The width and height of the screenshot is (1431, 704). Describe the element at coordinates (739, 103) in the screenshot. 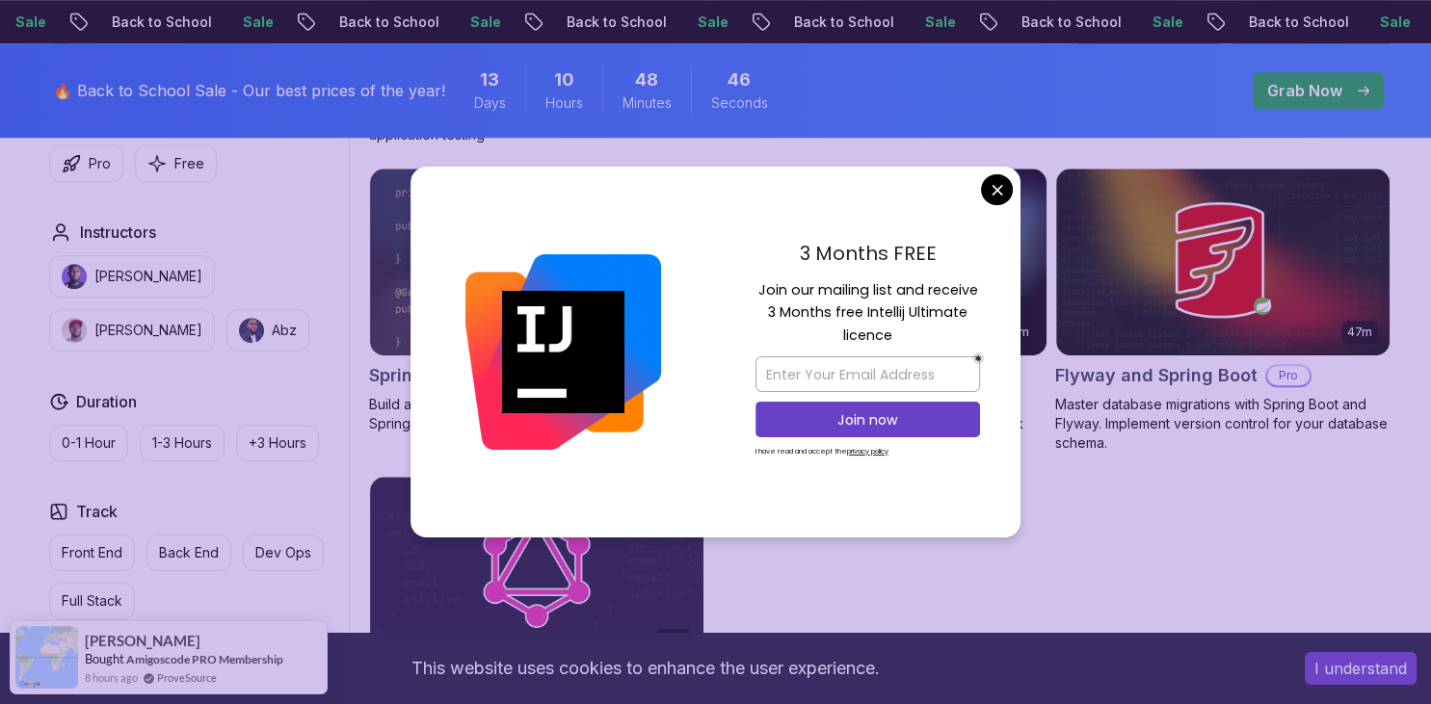

I see `span: Seconds` at that location.